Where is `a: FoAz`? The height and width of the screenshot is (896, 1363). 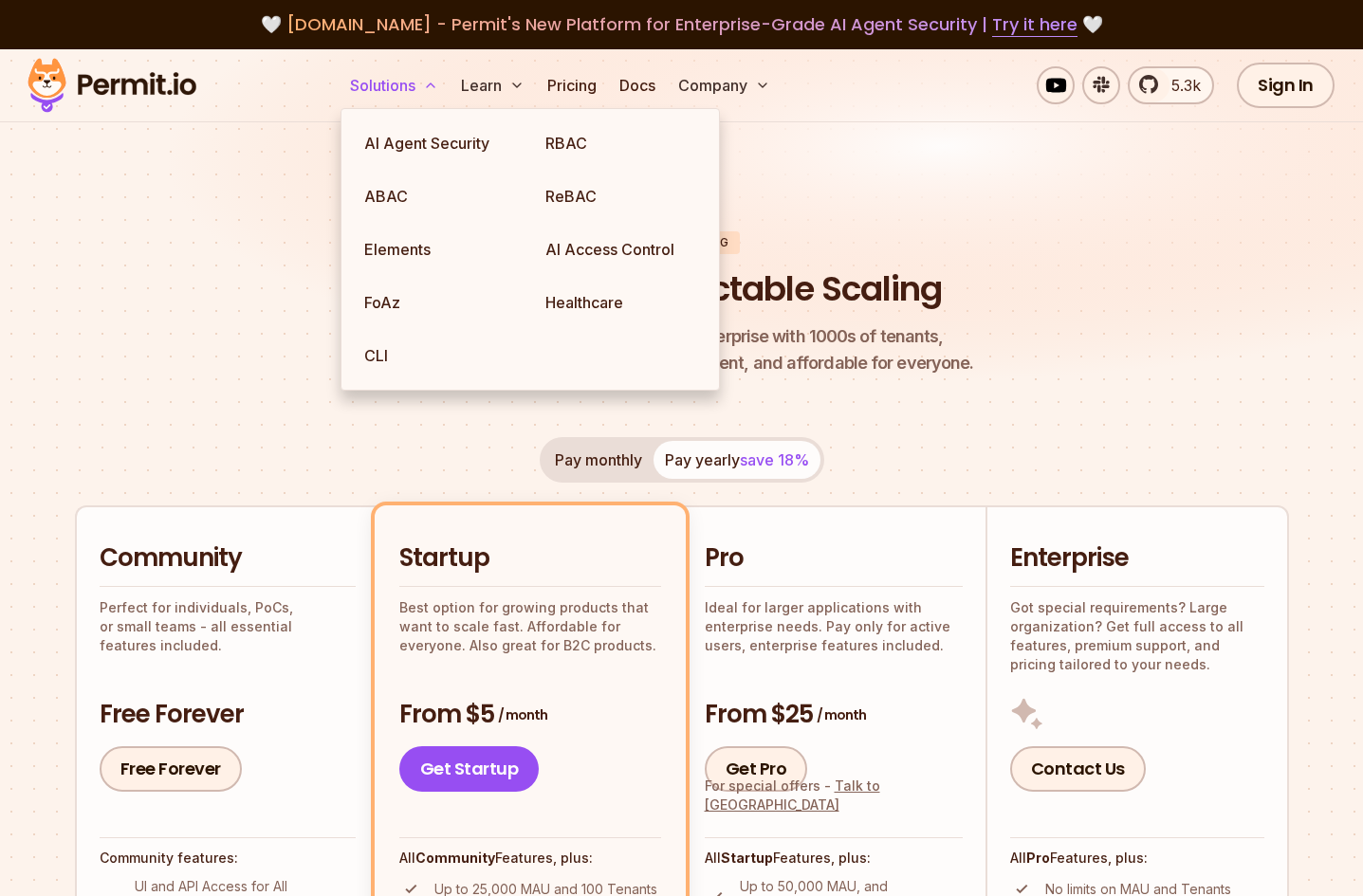
a: FoAz is located at coordinates (439, 302).